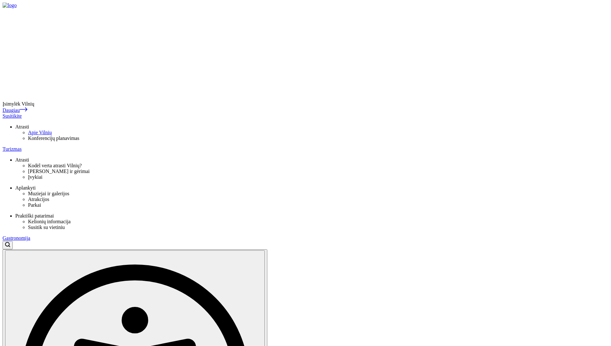 The width and height of the screenshot is (611, 346). What do you see at coordinates (306, 149) in the screenshot?
I see `div: Turizmas` at bounding box center [306, 149].